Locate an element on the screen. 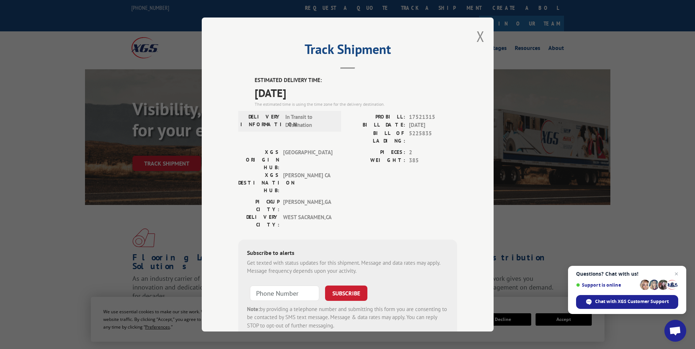 The width and height of the screenshot is (695, 349). input: Phone Number is located at coordinates (285, 293).